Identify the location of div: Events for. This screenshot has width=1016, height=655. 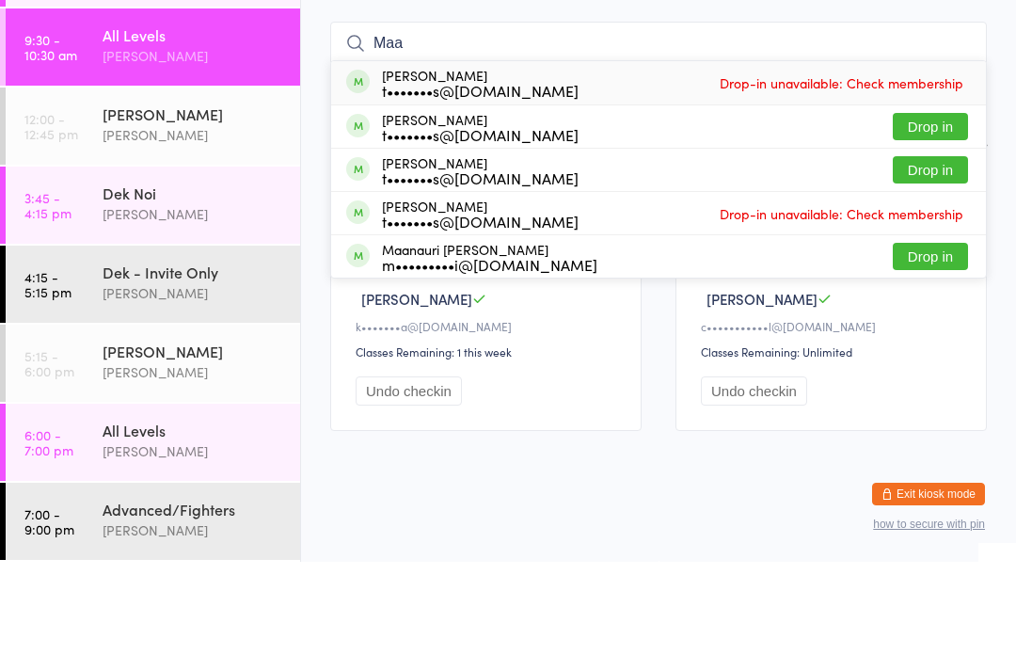
(71, 36).